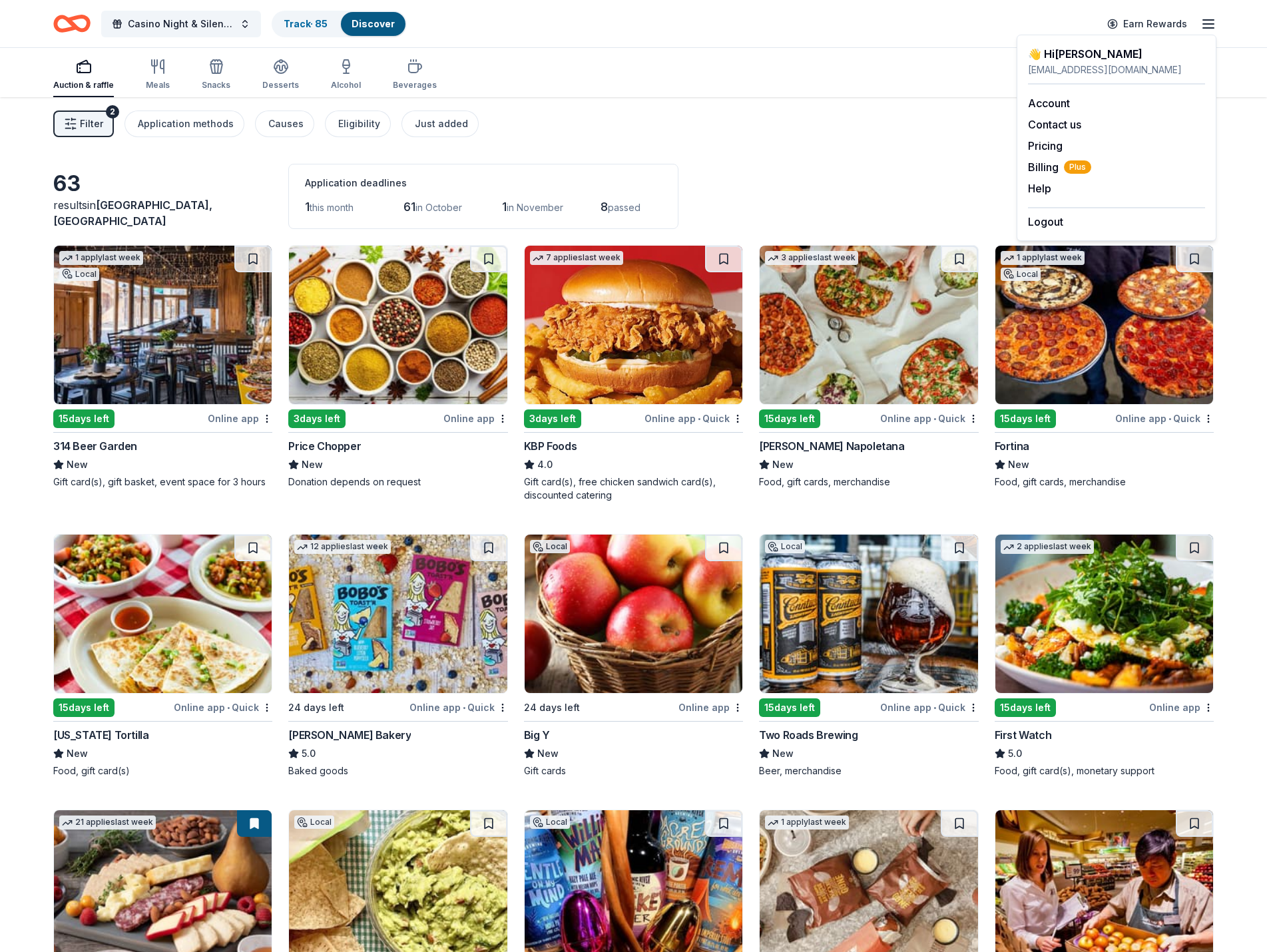 The image size is (1267, 952). Describe the element at coordinates (1147, 24) in the screenshot. I see `a: Earn Rewards` at that location.